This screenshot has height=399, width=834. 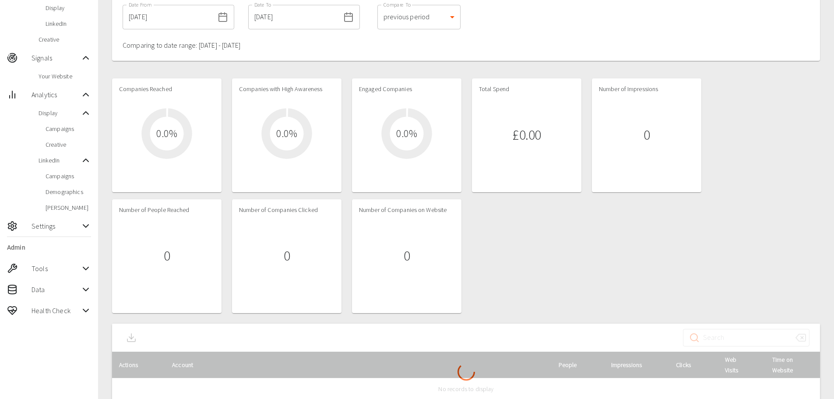 I want to click on span: Signals, so click(x=56, y=58).